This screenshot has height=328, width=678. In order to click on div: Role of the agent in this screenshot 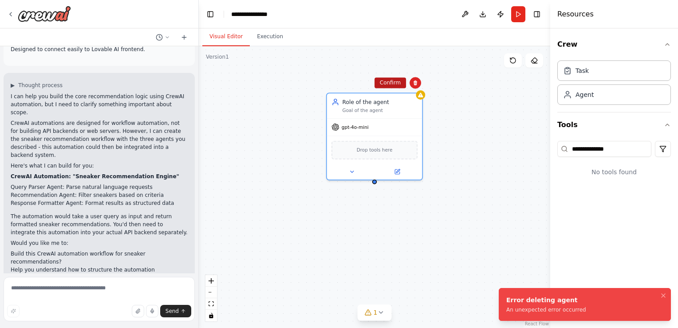, I will do `click(380, 102)`.